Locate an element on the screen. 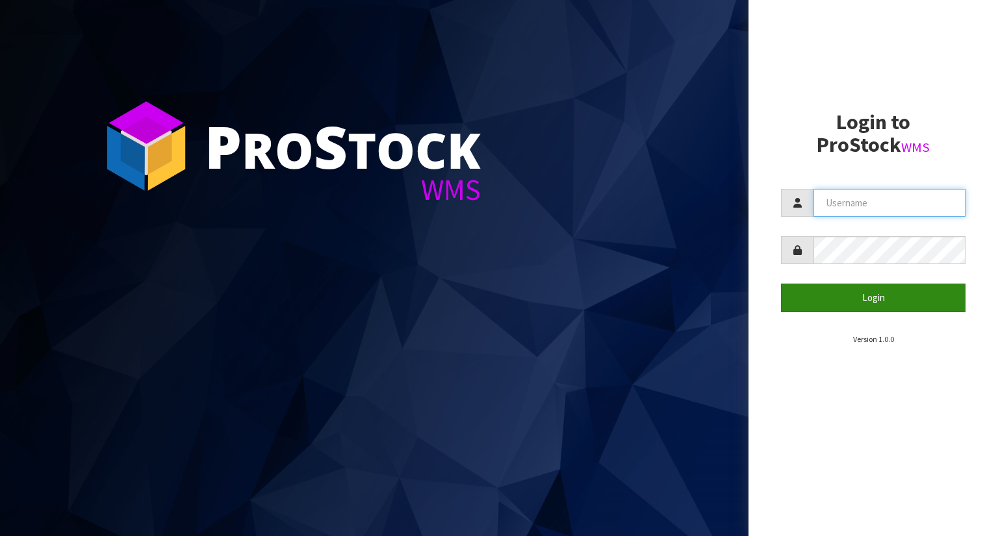 The height and width of the screenshot is (536, 998). div: WMS is located at coordinates (342, 190).